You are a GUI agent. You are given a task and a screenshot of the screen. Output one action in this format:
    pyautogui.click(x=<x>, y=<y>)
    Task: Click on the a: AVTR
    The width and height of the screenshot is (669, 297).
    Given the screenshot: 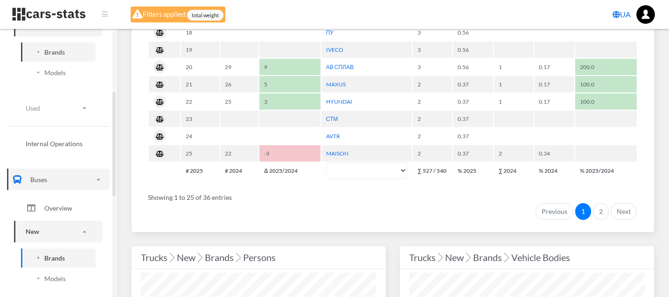 What is the action you would take?
    pyautogui.click(x=333, y=136)
    